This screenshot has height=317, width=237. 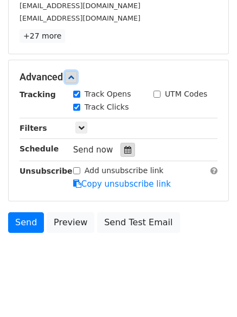 What do you see at coordinates (39, 149) in the screenshot?
I see `strong: Schedule` at bounding box center [39, 149].